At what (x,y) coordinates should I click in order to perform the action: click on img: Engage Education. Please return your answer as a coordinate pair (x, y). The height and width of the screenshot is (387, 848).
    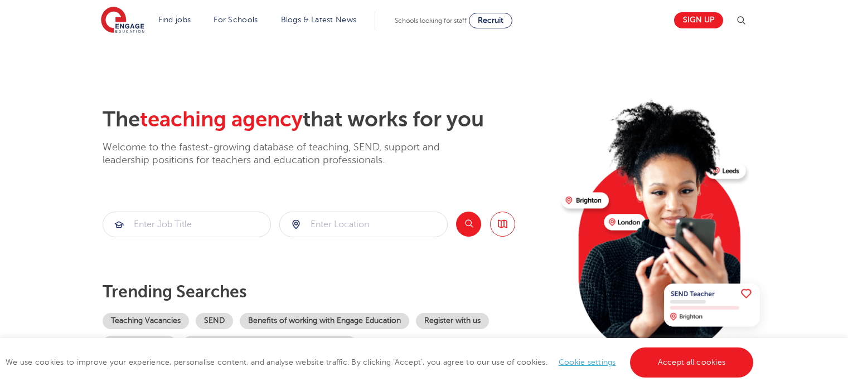
    Looking at the image, I should click on (123, 21).